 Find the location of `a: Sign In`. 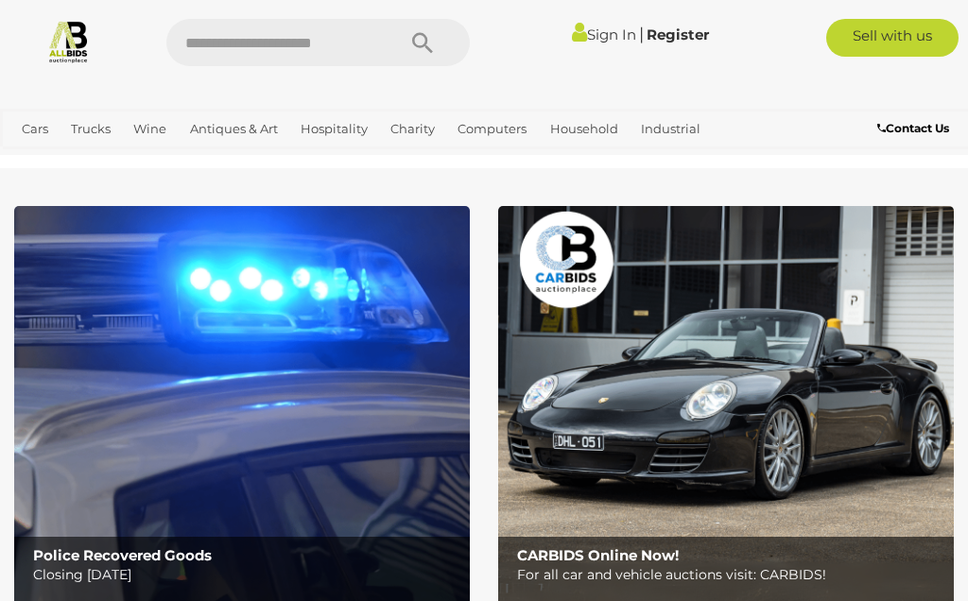

a: Sign In is located at coordinates (604, 34).